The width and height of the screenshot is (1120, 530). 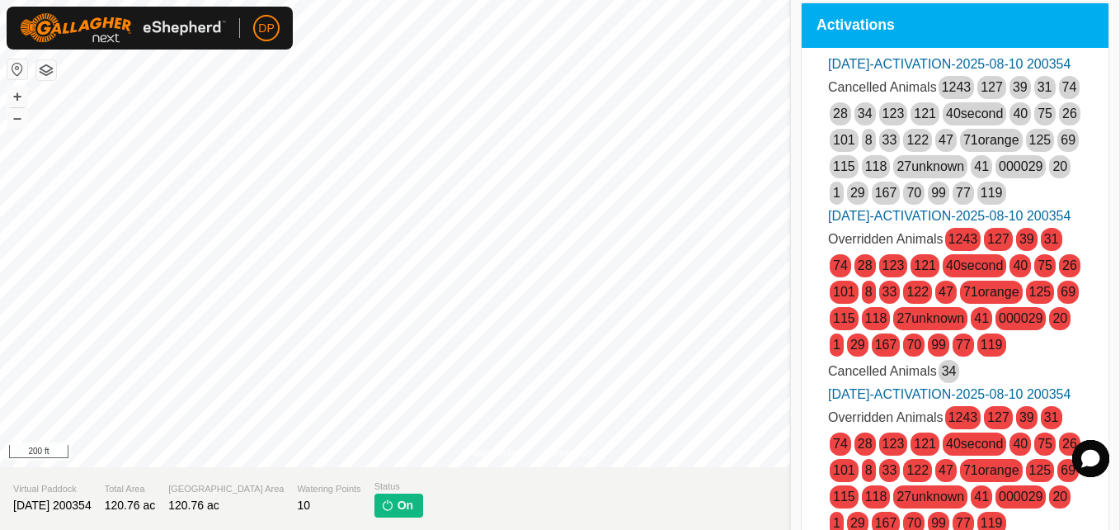 What do you see at coordinates (52, 488) in the screenshot?
I see `span: Virtual Paddock` at bounding box center [52, 488].